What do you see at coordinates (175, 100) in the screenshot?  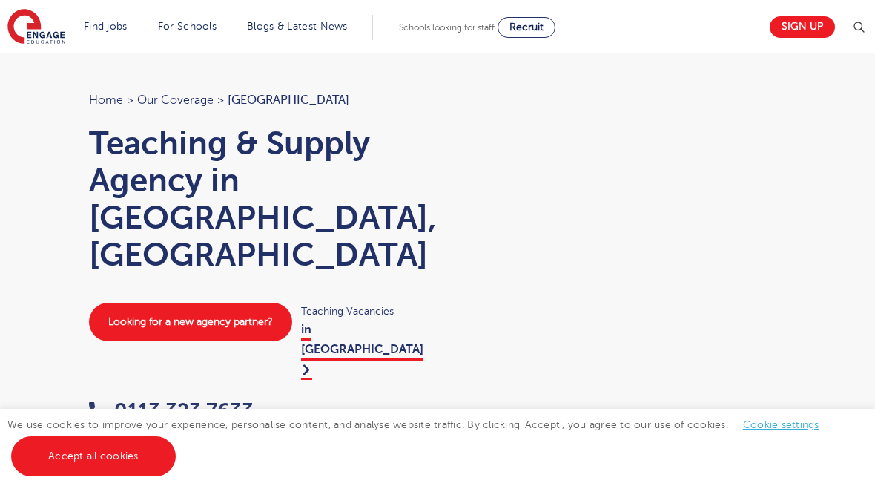 I see `a: Our coverage` at bounding box center [175, 100].